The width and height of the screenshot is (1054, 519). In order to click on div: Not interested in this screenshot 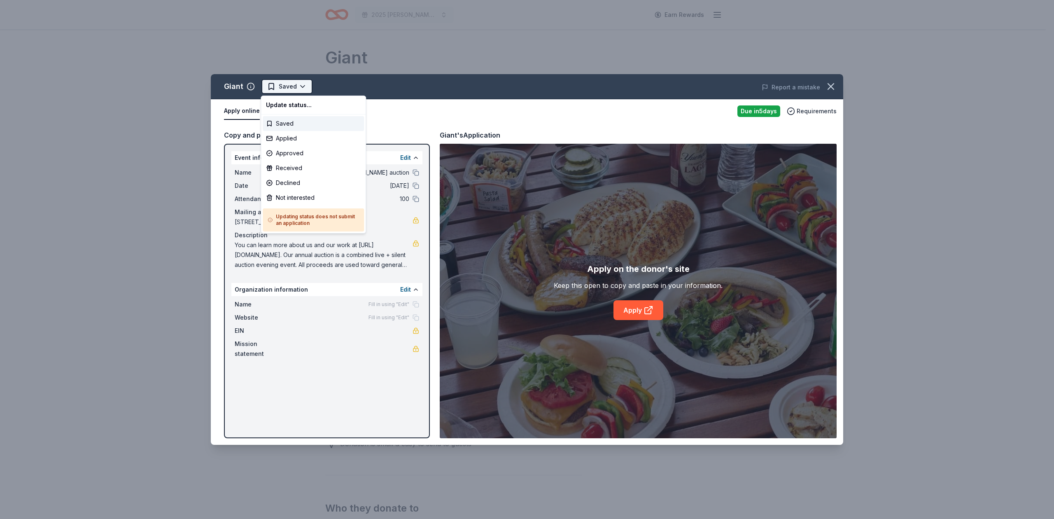, I will do `click(313, 198)`.